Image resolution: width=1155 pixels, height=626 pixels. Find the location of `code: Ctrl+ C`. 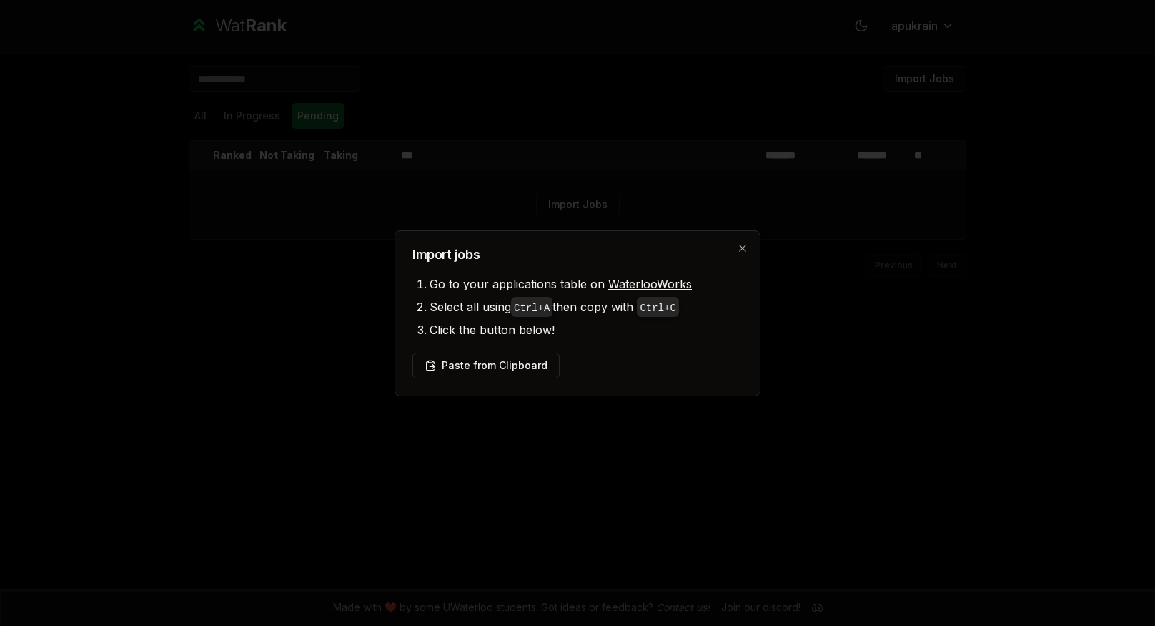

code: Ctrl+ C is located at coordinates (658, 308).